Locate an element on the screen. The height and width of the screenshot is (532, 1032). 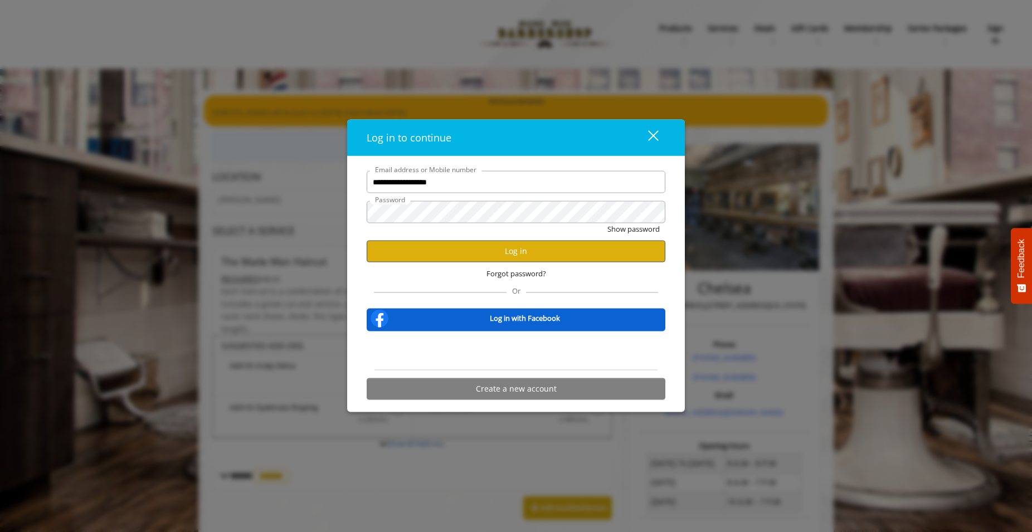
input: Password is located at coordinates (516, 212).